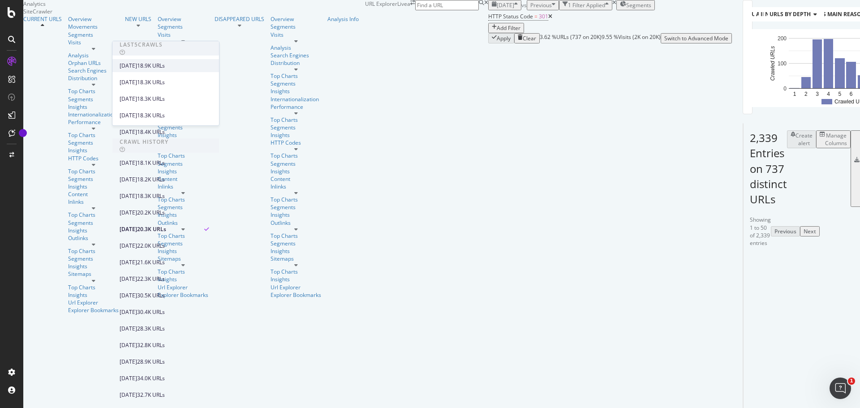 Image resolution: width=860 pixels, height=408 pixels. Describe the element at coordinates (239, 19) in the screenshot. I see `a: DISAPPEARED URLS` at that location.